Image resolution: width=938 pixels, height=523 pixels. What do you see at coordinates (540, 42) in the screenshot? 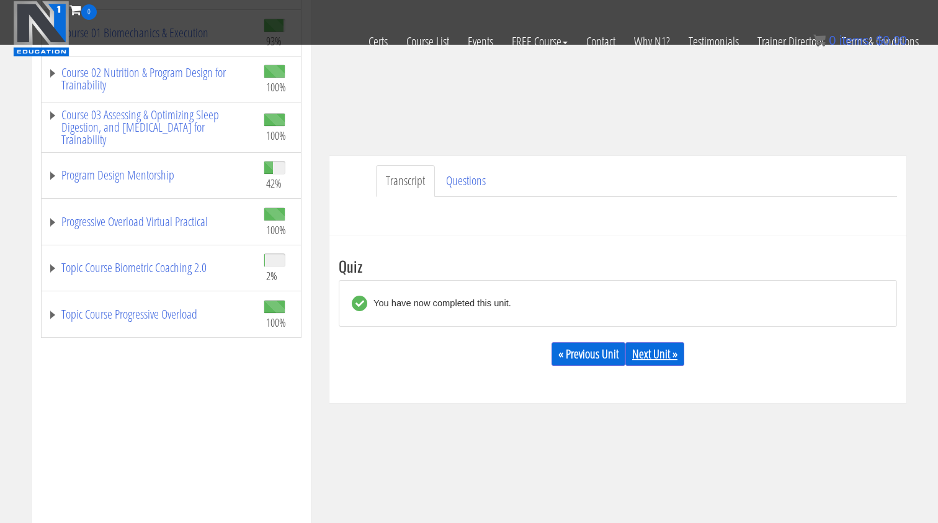
I see `a: FREE Course` at bounding box center [540, 42].